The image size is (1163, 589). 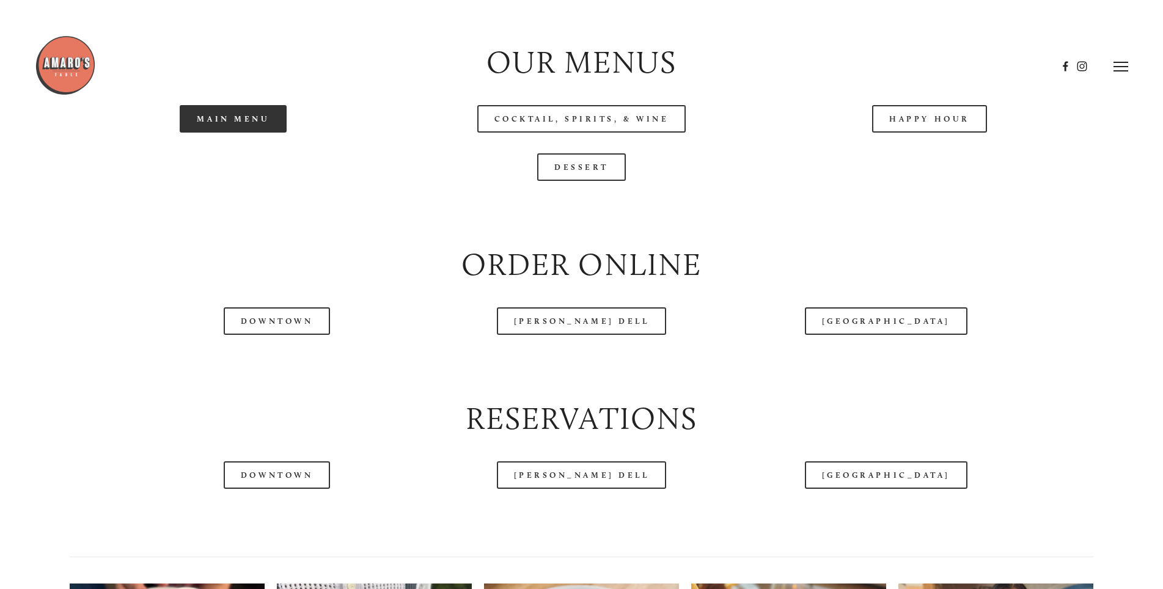 What do you see at coordinates (65, 65) in the screenshot?
I see `img: Amaro's Table` at bounding box center [65, 65].